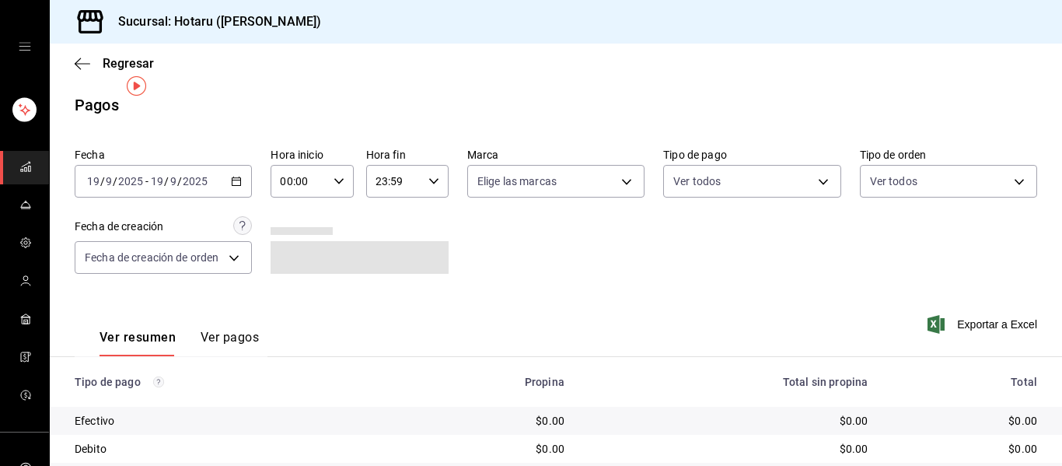 The height and width of the screenshot is (466, 1062). What do you see at coordinates (948, 155) in the screenshot?
I see `label: Tipo de orden` at bounding box center [948, 155].